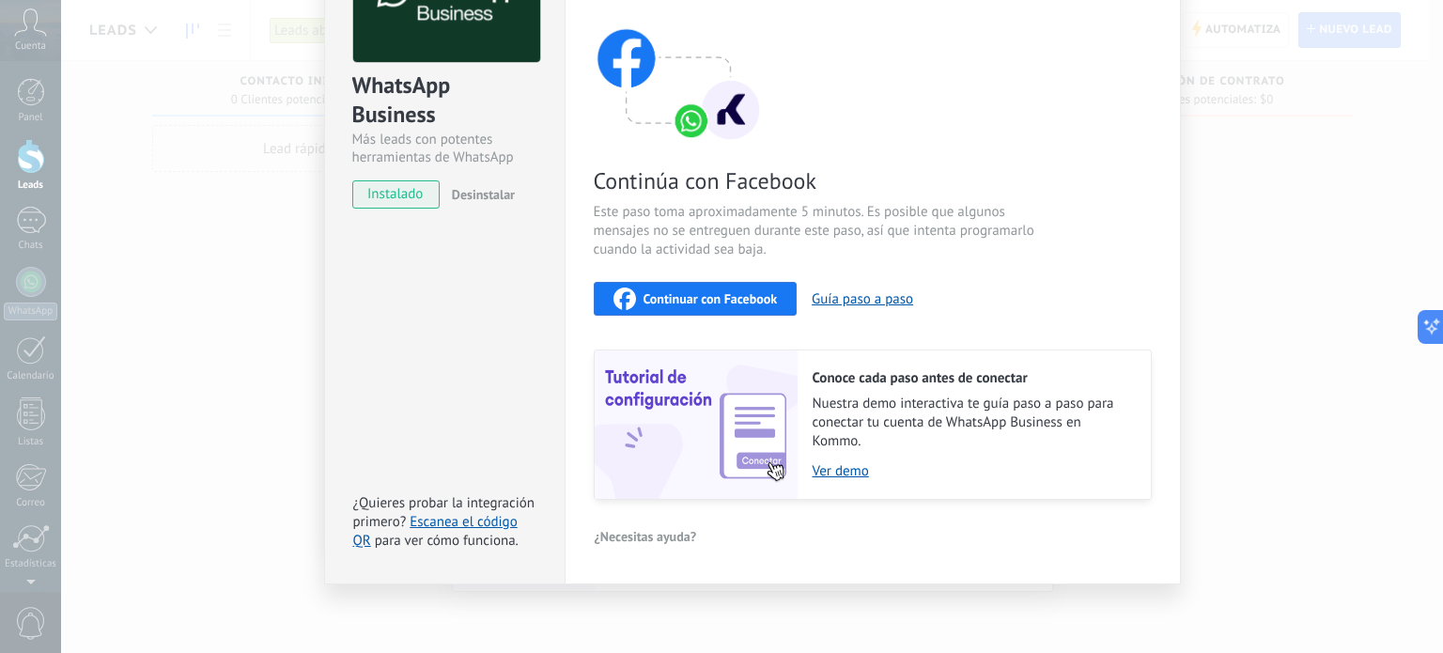 The width and height of the screenshot is (1443, 653). I want to click on span: ¿Quieres probar la integración primero?, so click(445, 512).